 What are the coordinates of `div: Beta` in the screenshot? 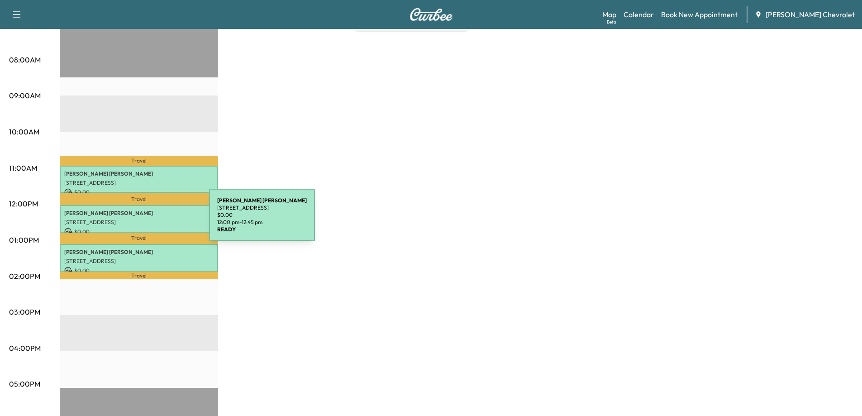 It's located at (611, 22).